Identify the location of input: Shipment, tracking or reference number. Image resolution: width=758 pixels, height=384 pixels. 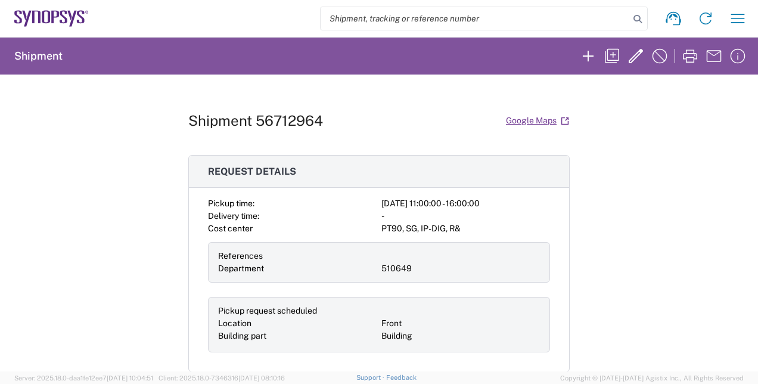
(475, 18).